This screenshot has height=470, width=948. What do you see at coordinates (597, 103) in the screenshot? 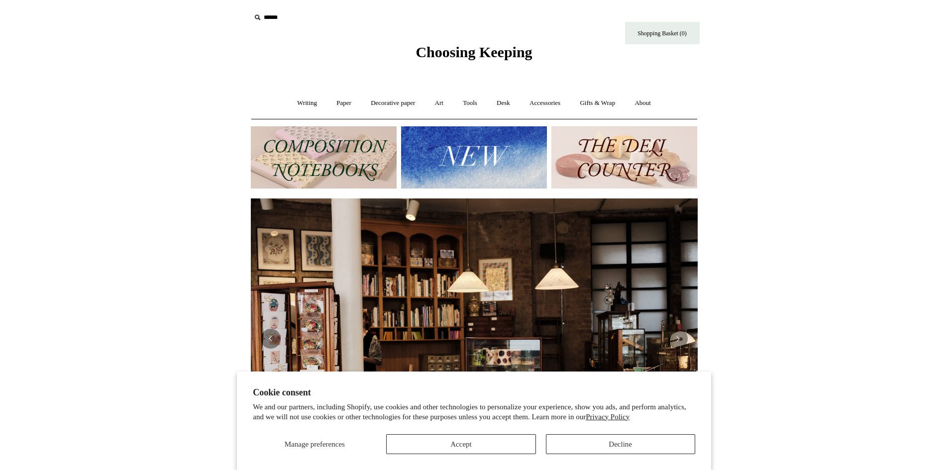
I see `a: Gifts & Wrap` at bounding box center [597, 103].